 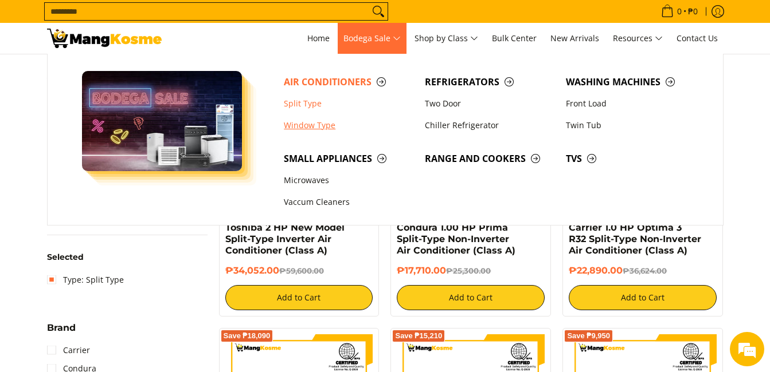 What do you see at coordinates (112, 270) in the screenshot?
I see `textarea: Type your message and hit 'Enter'` at bounding box center [112, 270].